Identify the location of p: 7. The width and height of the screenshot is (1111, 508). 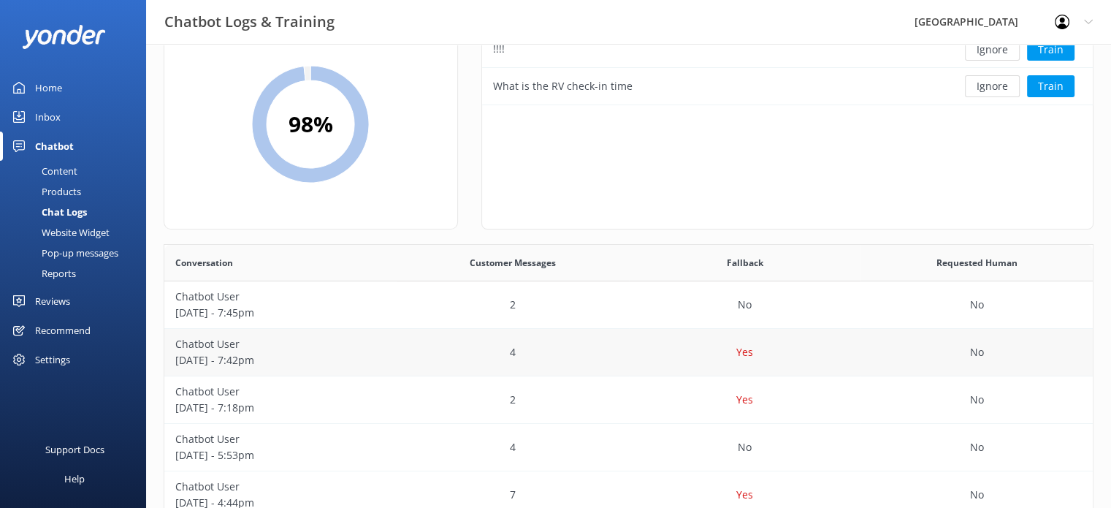
(513, 495).